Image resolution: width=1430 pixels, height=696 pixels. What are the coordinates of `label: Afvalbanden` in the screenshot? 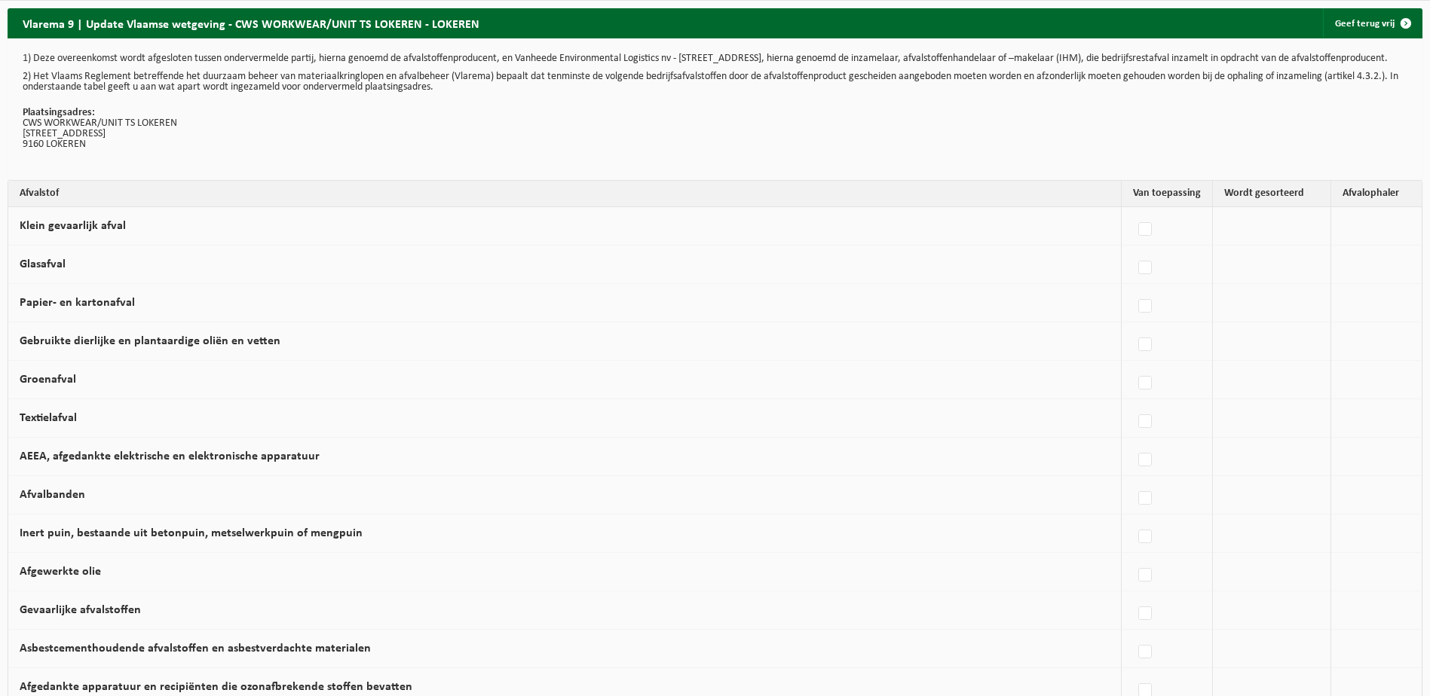 It's located at (52, 495).